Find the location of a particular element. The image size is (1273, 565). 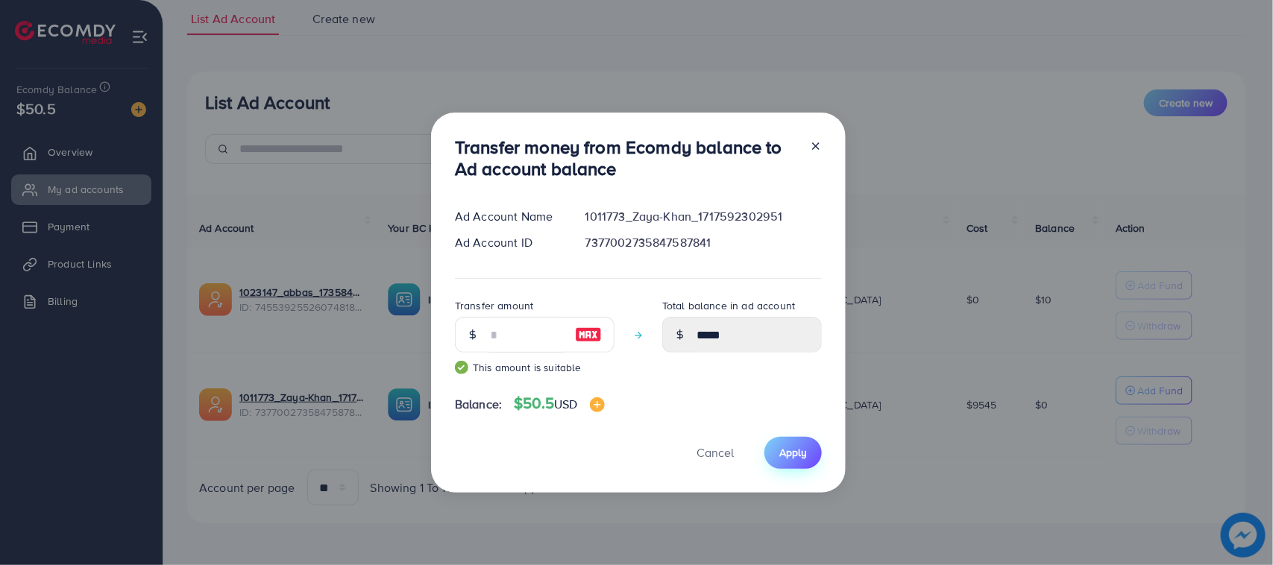

label: Transfer amount is located at coordinates (494, 306).